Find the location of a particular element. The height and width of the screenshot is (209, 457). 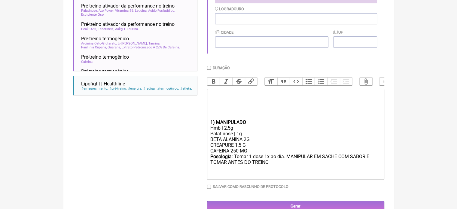

span: Cafeína is located at coordinates (87, 62).